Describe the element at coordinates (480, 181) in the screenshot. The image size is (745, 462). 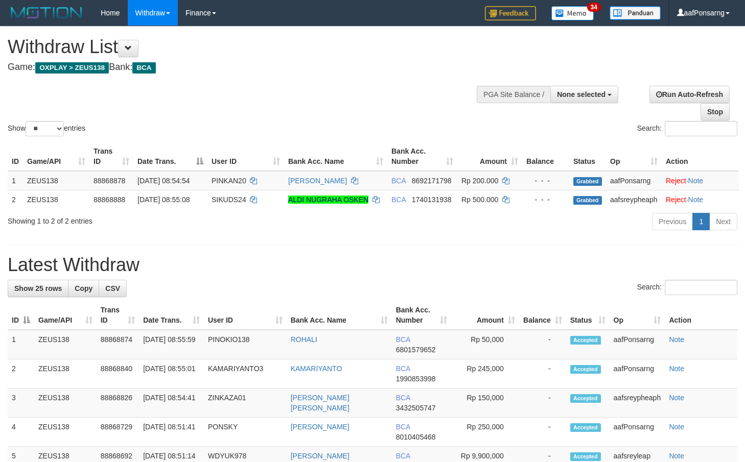
I see `span: Rp 200.000` at that location.